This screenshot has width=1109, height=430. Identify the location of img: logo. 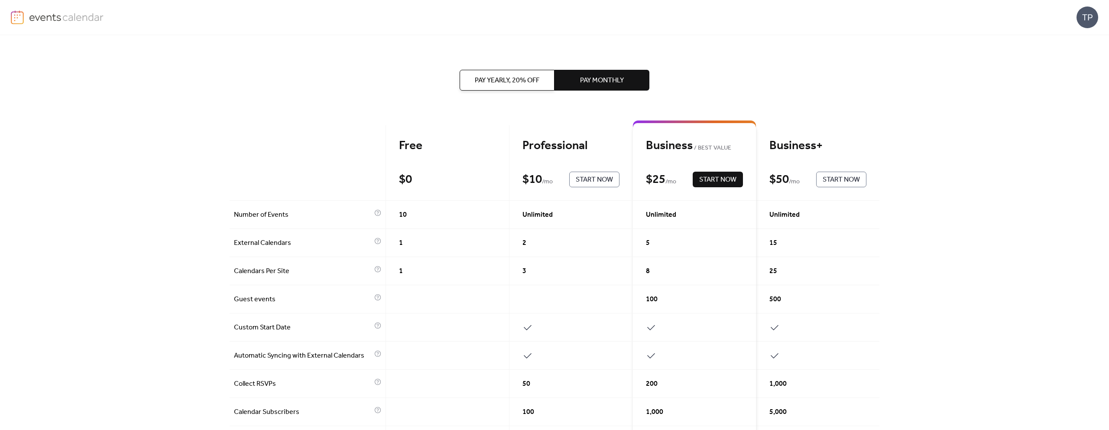
(17, 17).